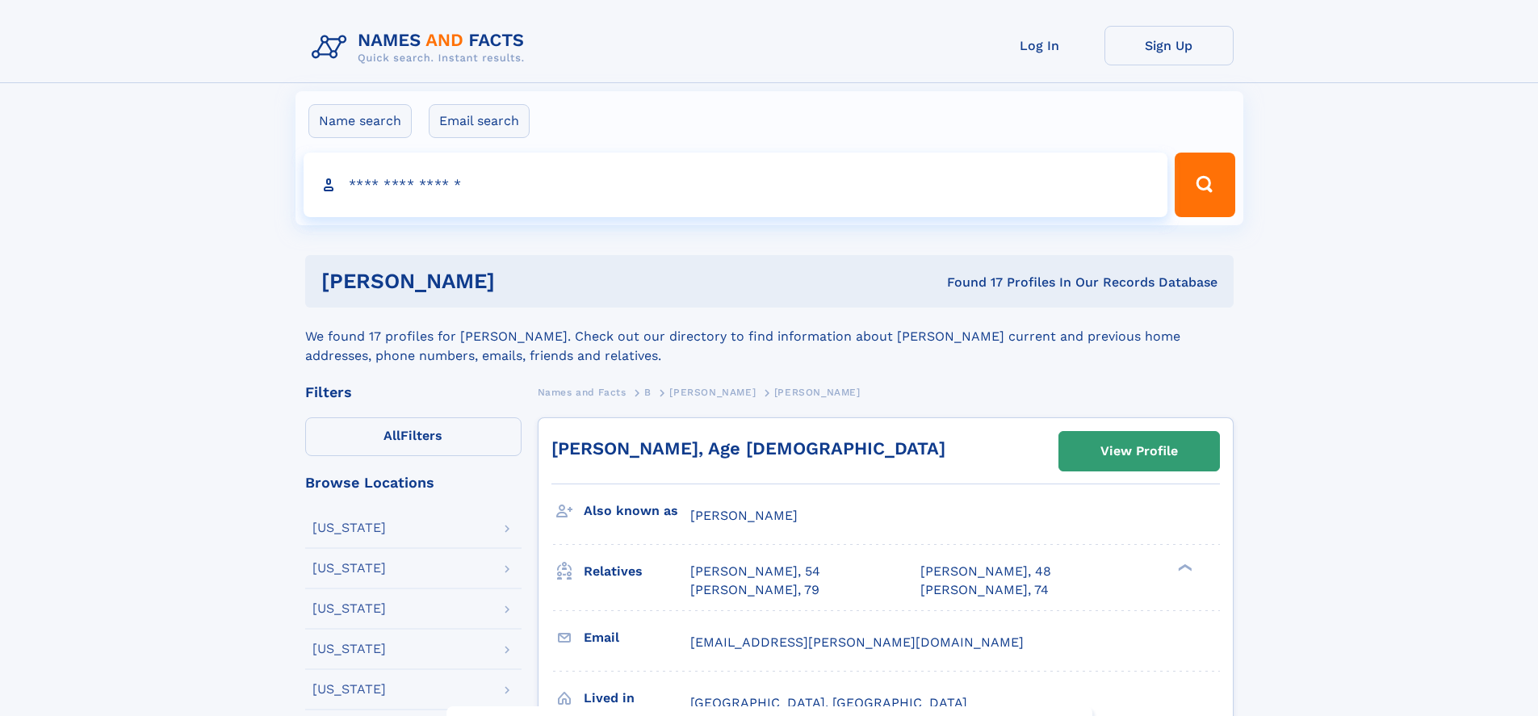 The height and width of the screenshot is (716, 1538). I want to click on img: Logo Names and Facts, so click(421, 48).